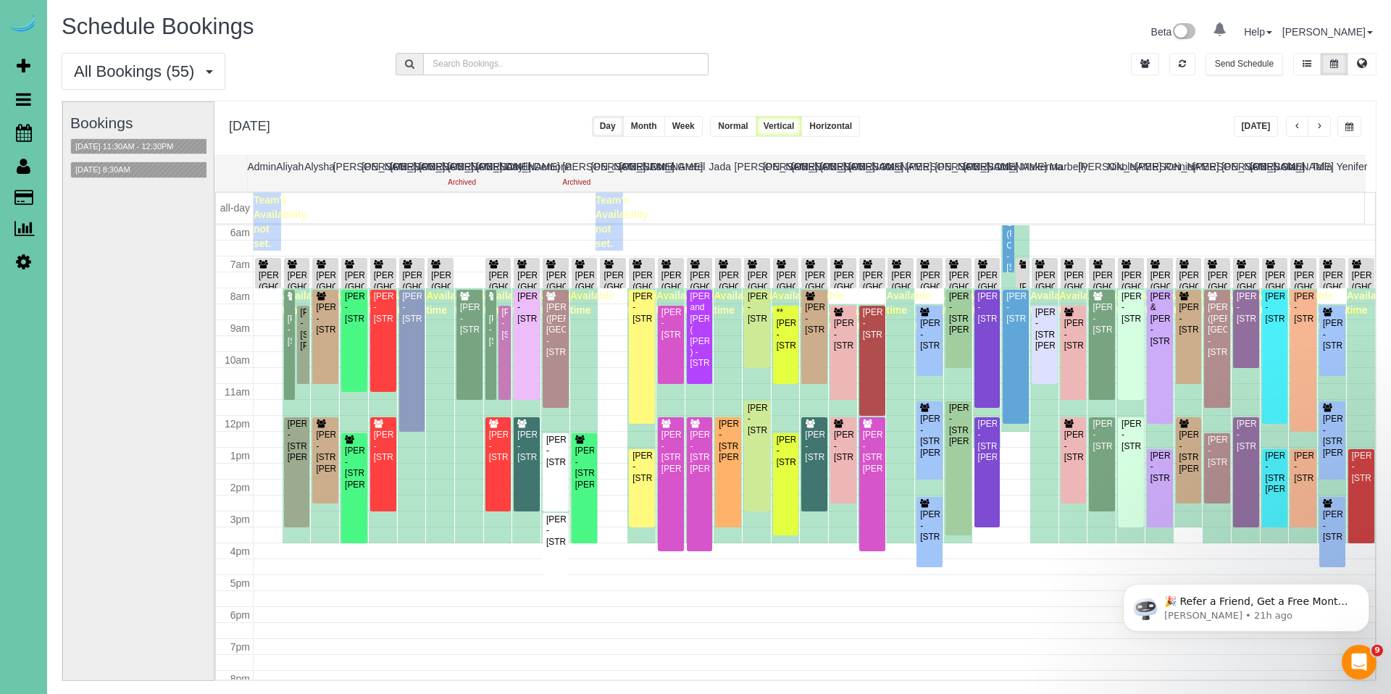  Describe the element at coordinates (240, 679) in the screenshot. I see `span: 8pm` at that location.